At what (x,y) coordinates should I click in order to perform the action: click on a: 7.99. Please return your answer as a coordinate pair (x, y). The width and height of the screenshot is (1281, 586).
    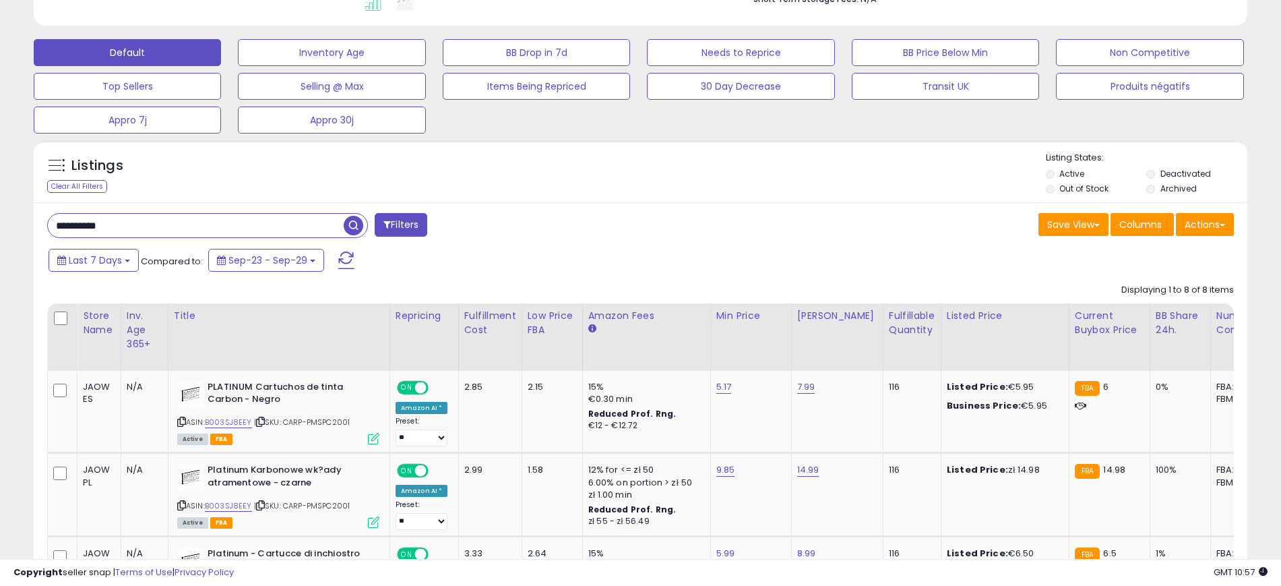
    Looking at the image, I should click on (806, 387).